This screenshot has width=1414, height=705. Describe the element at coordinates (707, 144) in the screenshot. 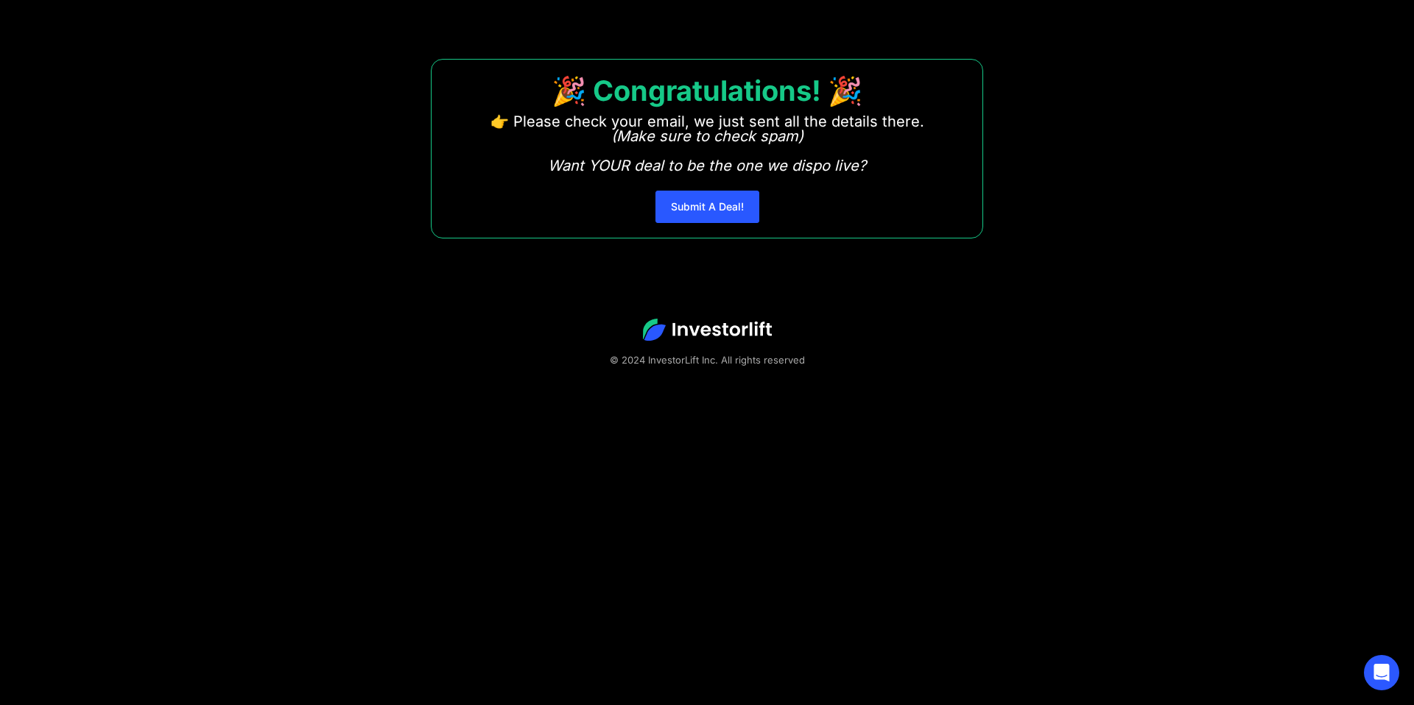

I see `p: 👉 Please check your email, we just sent all the details there. ‍` at that location.